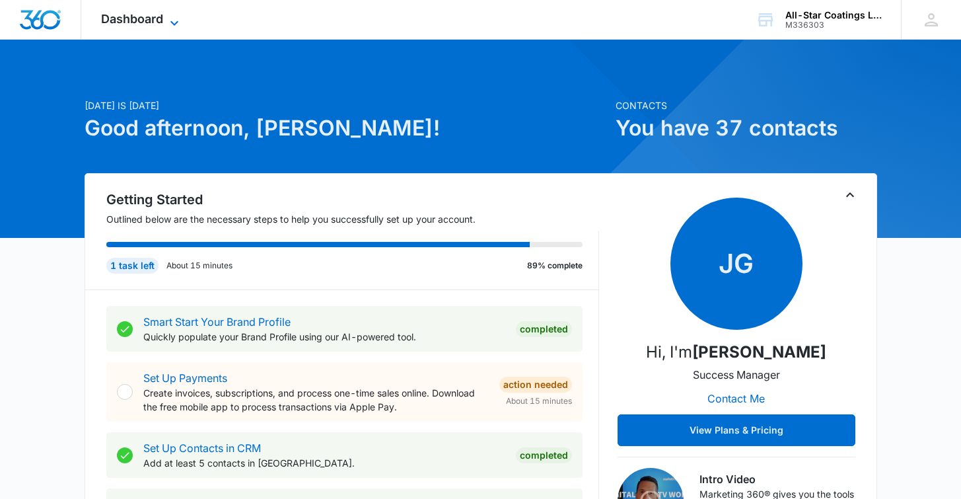 The width and height of the screenshot is (961, 499). Describe the element at coordinates (834, 15) in the screenshot. I see `div: account name` at that location.